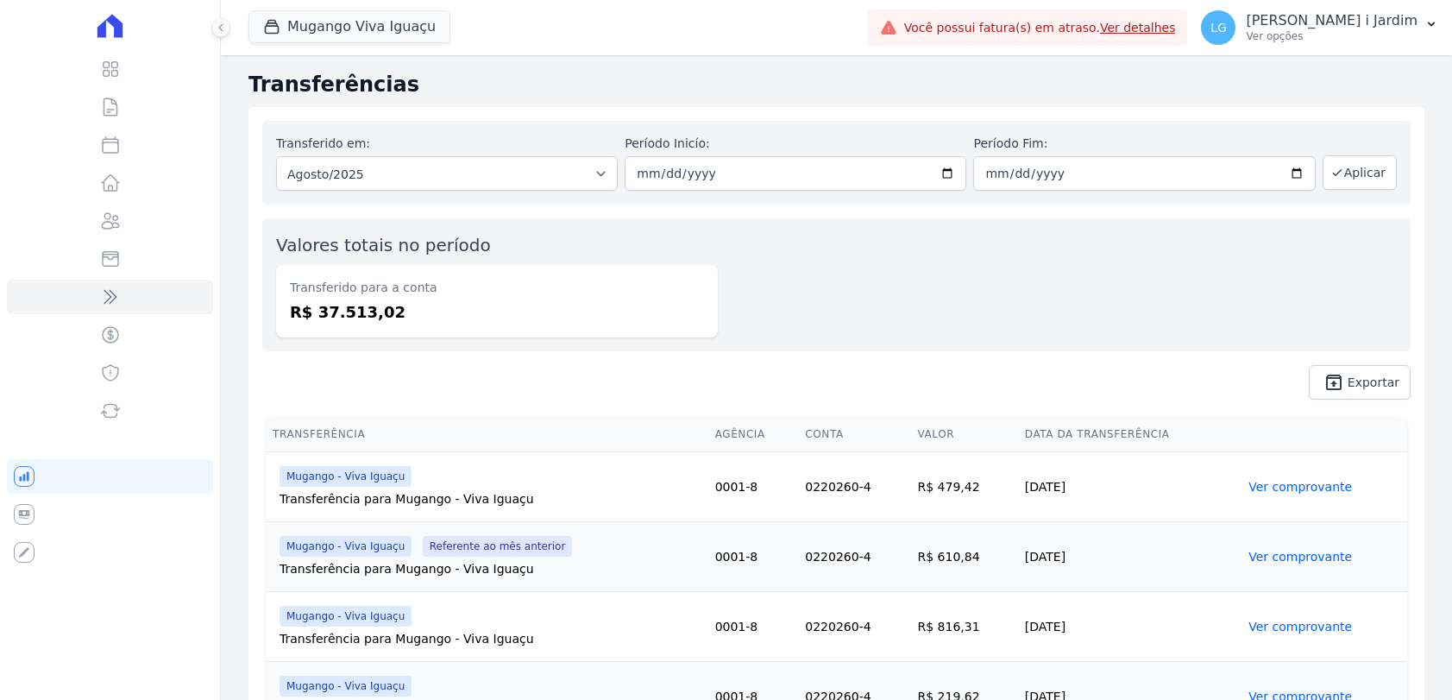 Image resolution: width=1452 pixels, height=700 pixels. Describe the element at coordinates (1331, 36) in the screenshot. I see `p: Ver opções` at that location.